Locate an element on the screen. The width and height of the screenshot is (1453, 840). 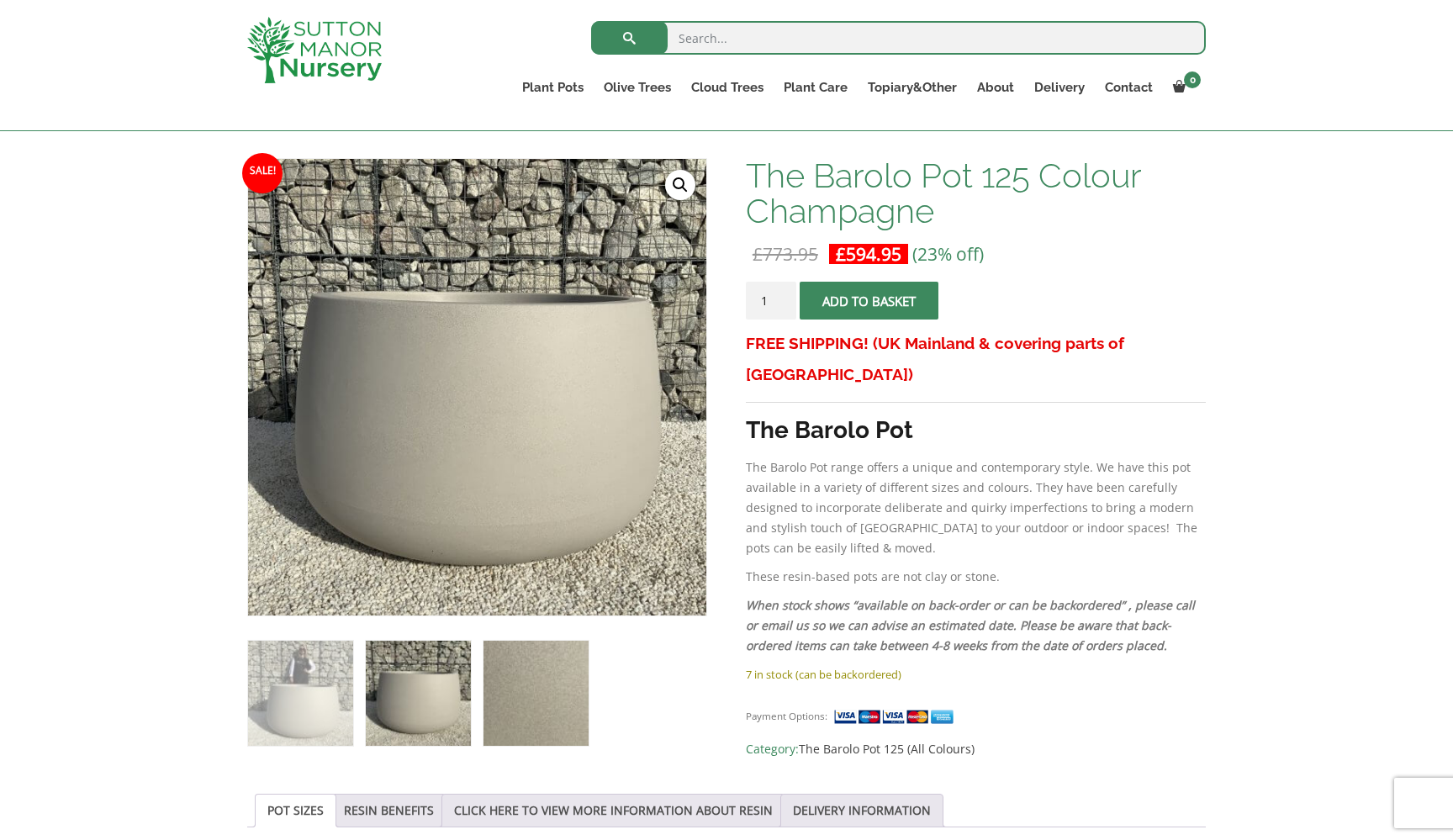
img: The Barolo Pot 125 Colour Champagne - Image 3 is located at coordinates (536, 693).